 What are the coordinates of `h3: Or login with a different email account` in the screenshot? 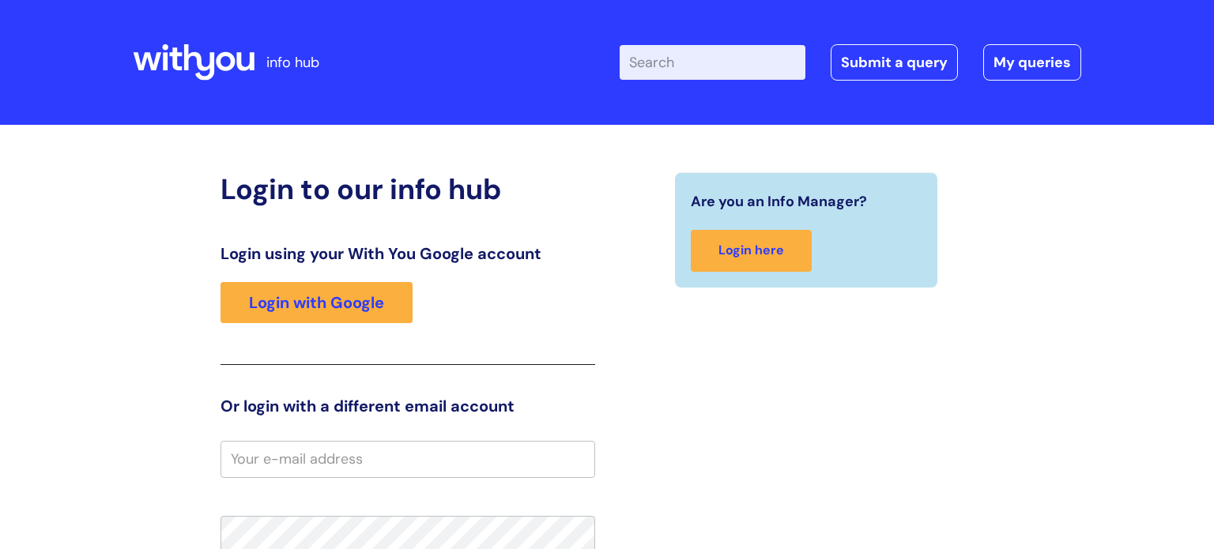 It's located at (408, 406).